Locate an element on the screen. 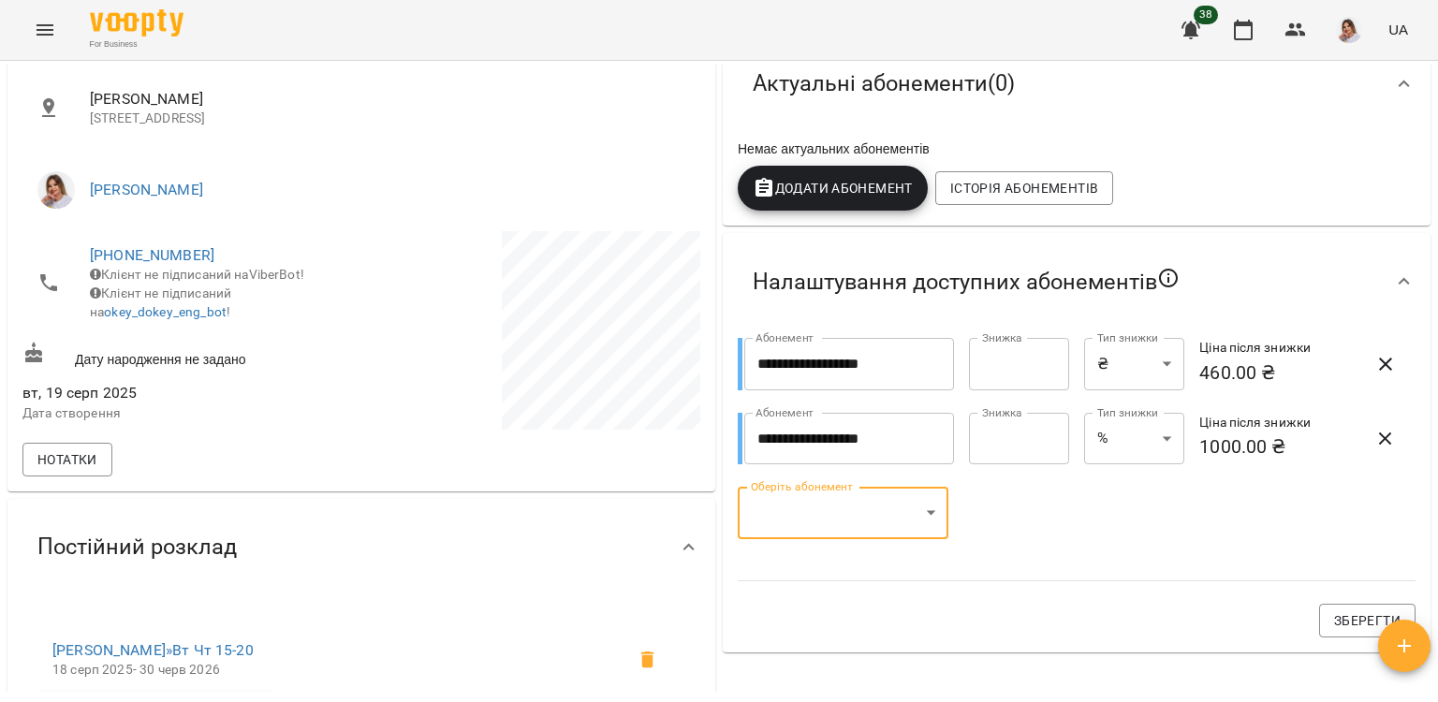 This screenshot has height=702, width=1438. button: Зберегти is located at coordinates (1367, 621).